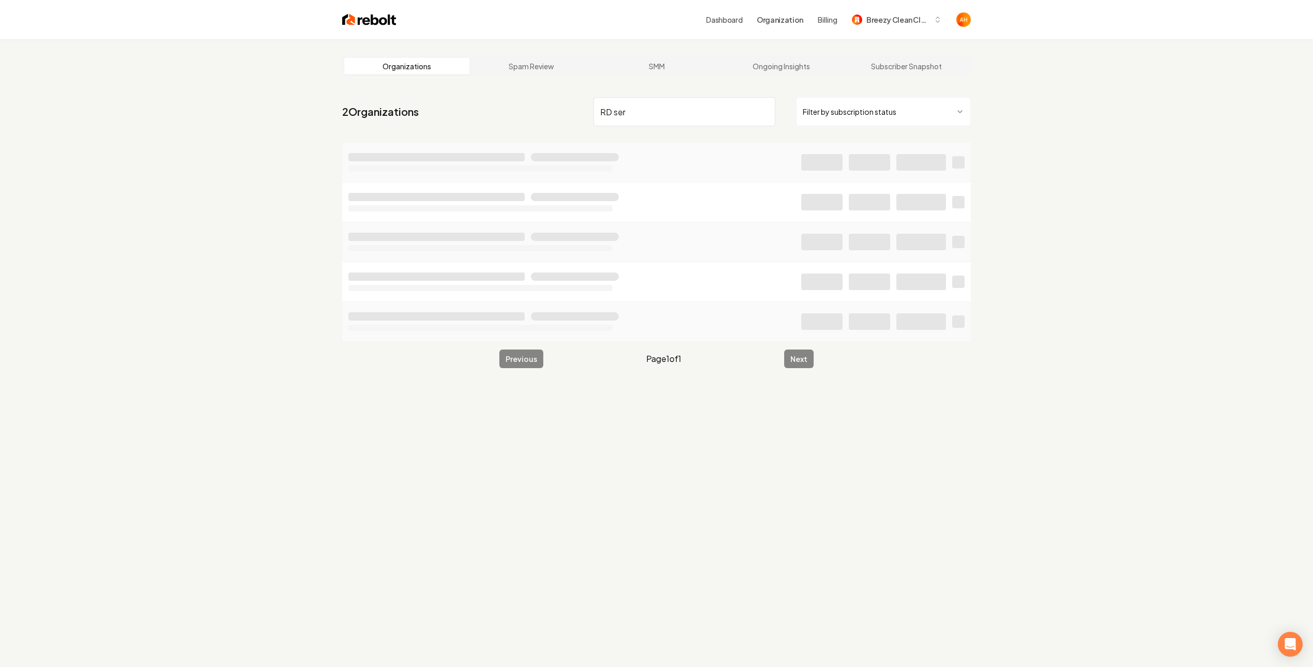 The width and height of the screenshot is (1313, 667). What do you see at coordinates (381, 112) in the screenshot?
I see `a: 2Organizations` at bounding box center [381, 112].